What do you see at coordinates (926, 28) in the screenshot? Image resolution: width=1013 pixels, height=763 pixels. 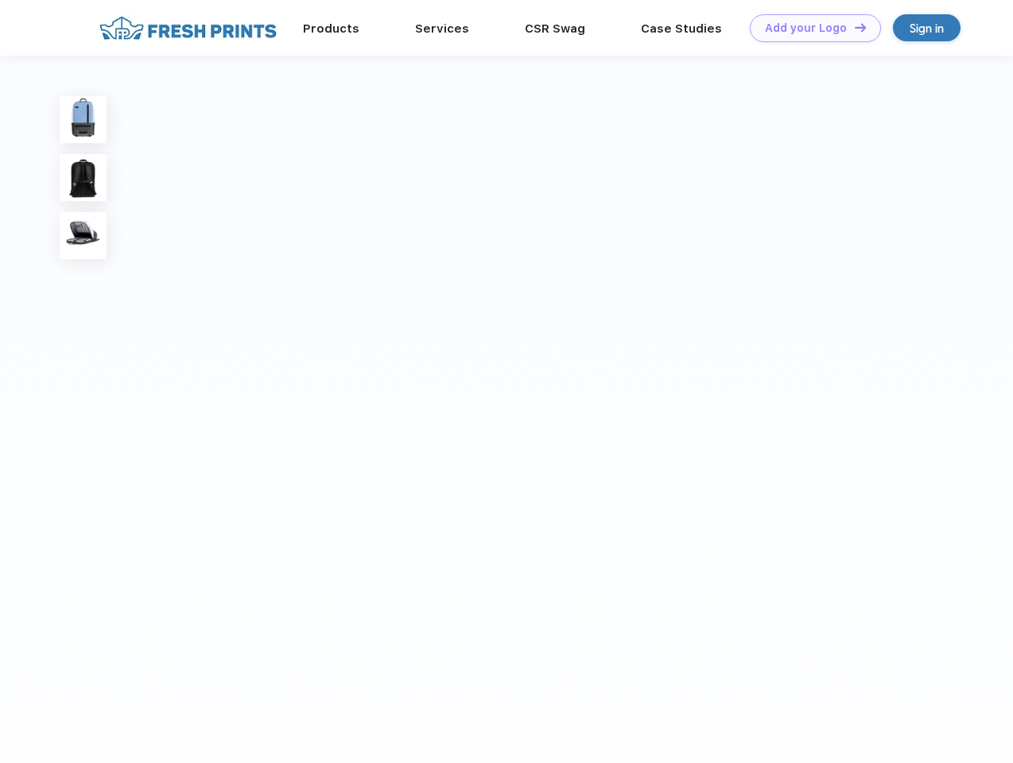 I see `div: Sign in` at bounding box center [926, 28].